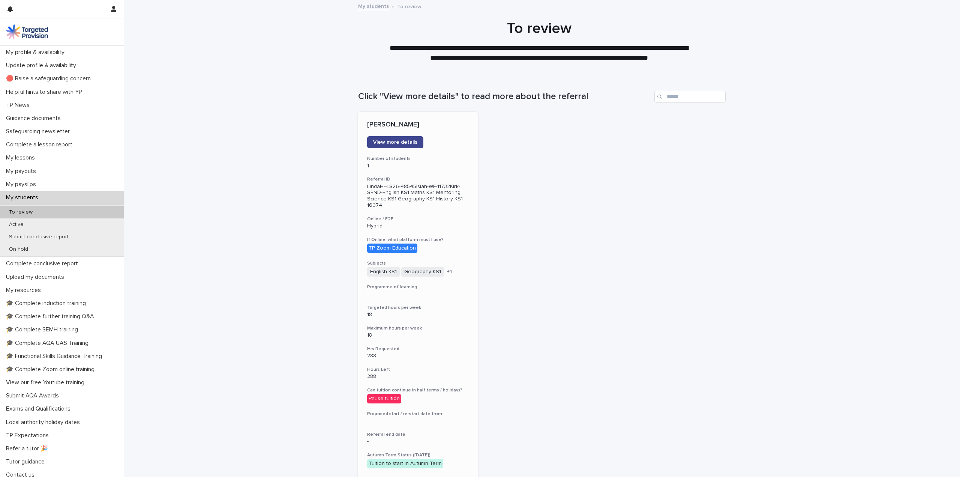  I want to click on p: Submit conclusive report, so click(39, 237).